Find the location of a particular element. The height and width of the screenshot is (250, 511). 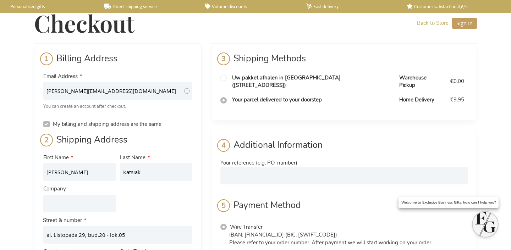

button: Sign In is located at coordinates (464, 23).